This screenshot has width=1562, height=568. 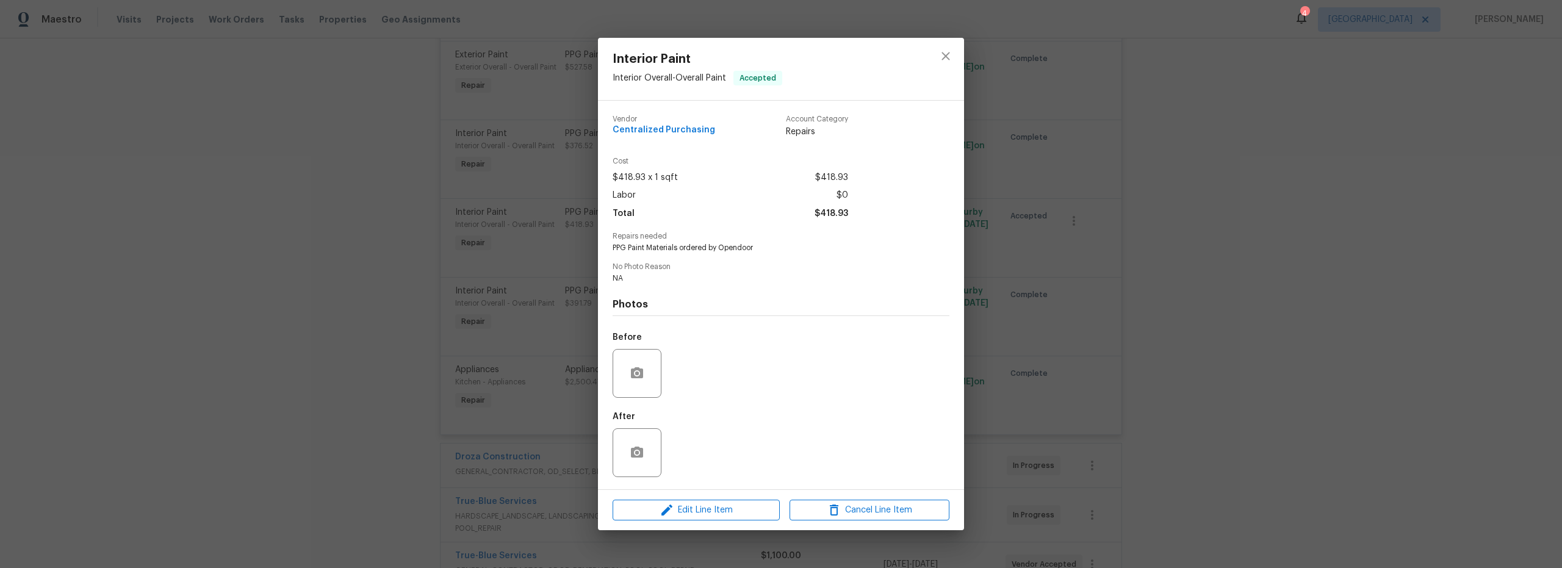 I want to click on h4: Photos, so click(x=781, y=304).